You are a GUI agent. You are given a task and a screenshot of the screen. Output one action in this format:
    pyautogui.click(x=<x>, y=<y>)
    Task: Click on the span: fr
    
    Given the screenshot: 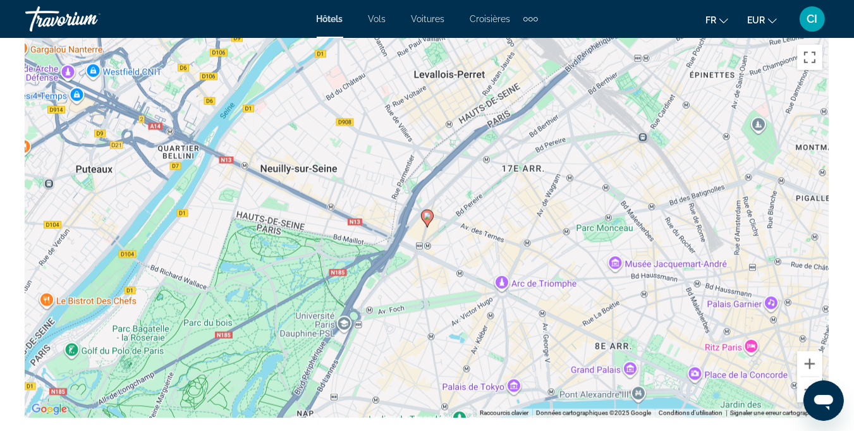 What is the action you would take?
    pyautogui.click(x=711, y=20)
    